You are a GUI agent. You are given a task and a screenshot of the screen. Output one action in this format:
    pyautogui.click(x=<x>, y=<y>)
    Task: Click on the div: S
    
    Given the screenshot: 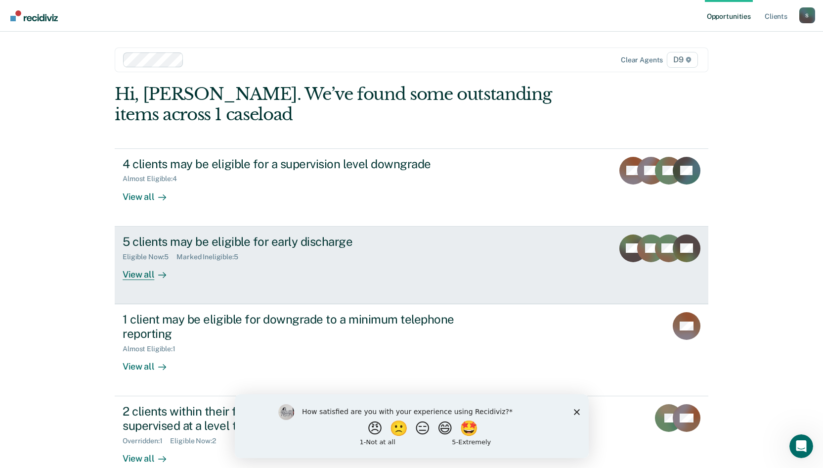 What is the action you would take?
    pyautogui.click(x=807, y=15)
    